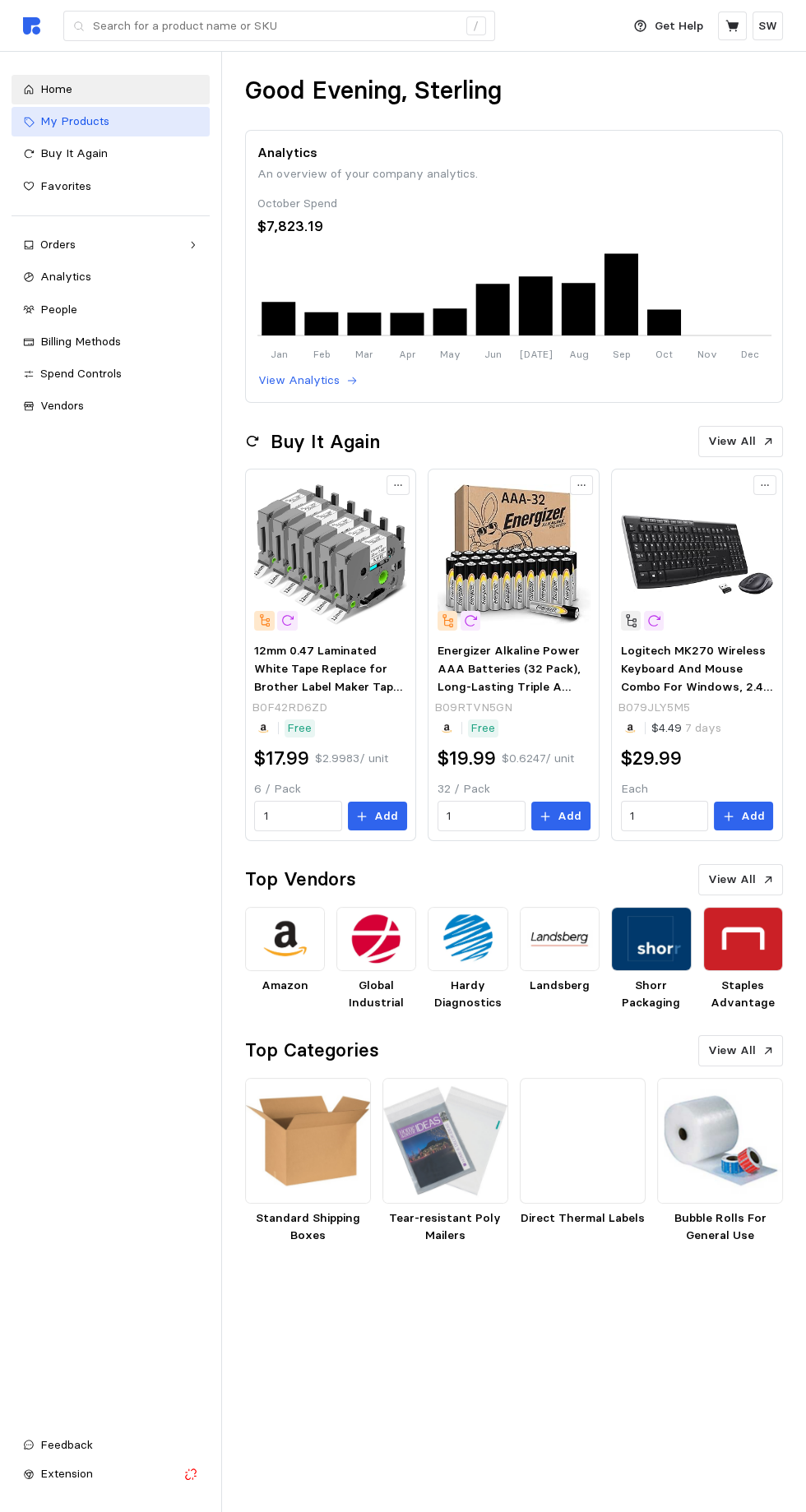 The height and width of the screenshot is (1512, 806). I want to click on div: October Spend, so click(514, 204).